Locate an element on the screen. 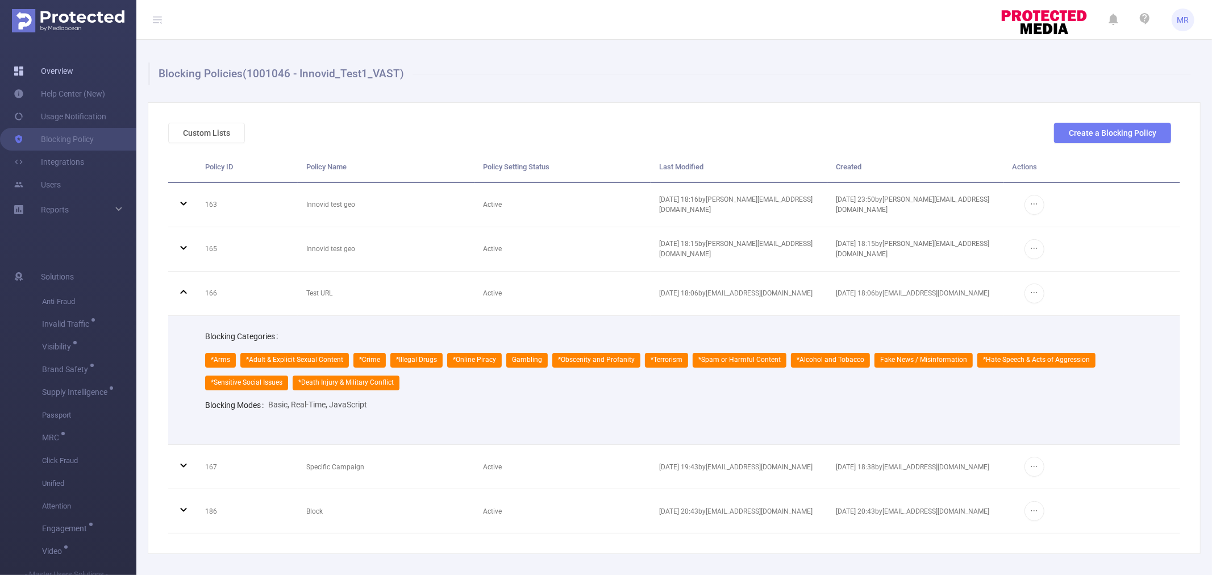  span: Policy Setting Status is located at coordinates (516, 167).